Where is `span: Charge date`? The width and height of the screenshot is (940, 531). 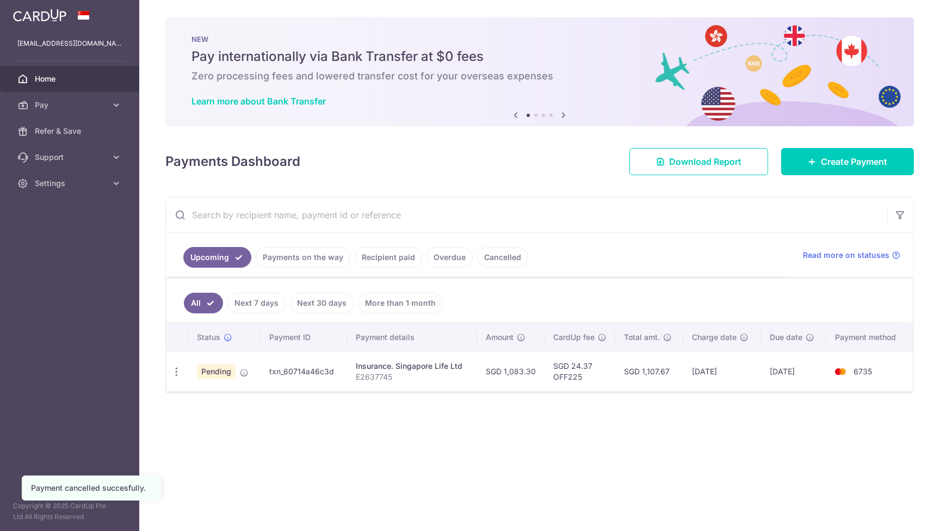 span: Charge date is located at coordinates (714, 337).